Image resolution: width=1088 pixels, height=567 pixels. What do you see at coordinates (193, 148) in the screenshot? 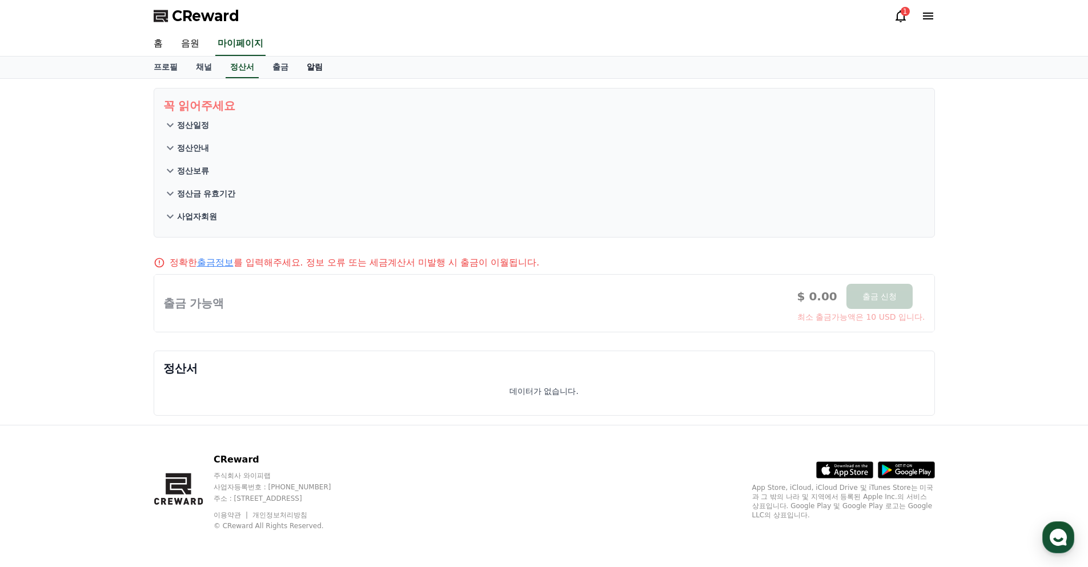
I see `p: 정산안내` at bounding box center [193, 148].